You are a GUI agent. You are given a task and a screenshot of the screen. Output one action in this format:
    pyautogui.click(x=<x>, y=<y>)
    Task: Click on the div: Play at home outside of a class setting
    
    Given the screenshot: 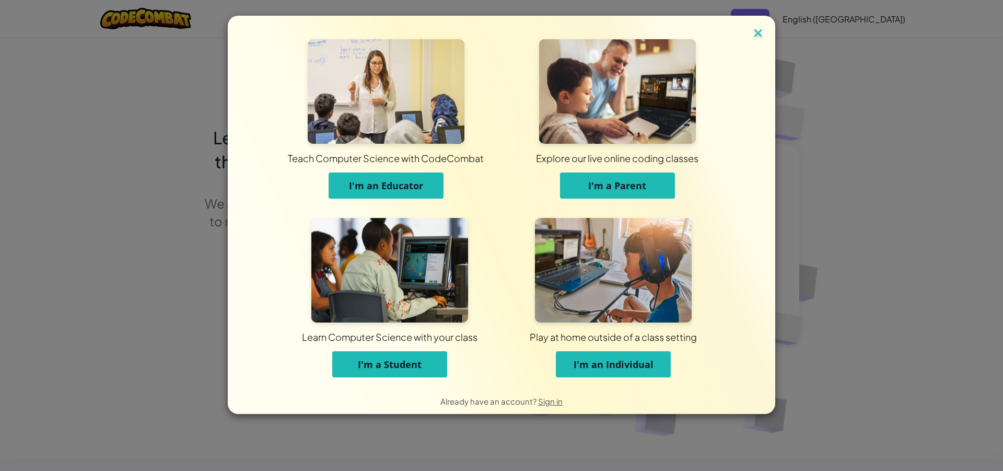 What is the action you would take?
    pyautogui.click(x=613, y=337)
    